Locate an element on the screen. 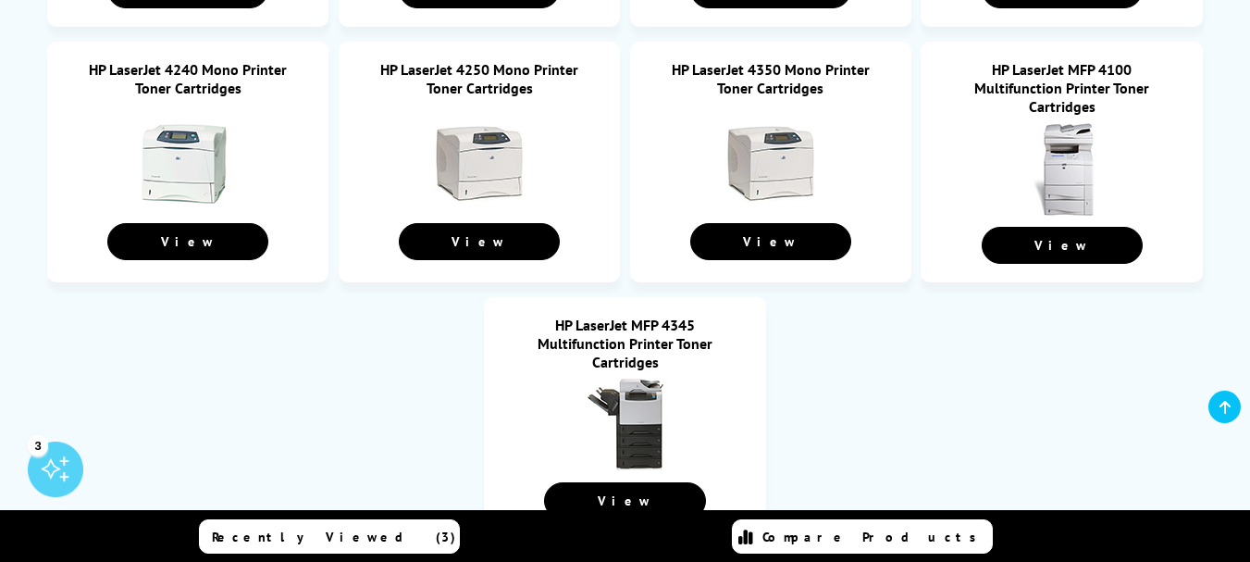  a: Recently Viewed (3) is located at coordinates (329, 536).